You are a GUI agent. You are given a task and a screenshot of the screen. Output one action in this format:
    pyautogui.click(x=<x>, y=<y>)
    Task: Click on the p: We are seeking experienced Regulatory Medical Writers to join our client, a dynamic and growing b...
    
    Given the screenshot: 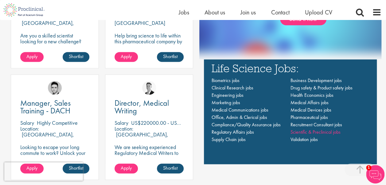 What is the action you would take?
    pyautogui.click(x=149, y=156)
    